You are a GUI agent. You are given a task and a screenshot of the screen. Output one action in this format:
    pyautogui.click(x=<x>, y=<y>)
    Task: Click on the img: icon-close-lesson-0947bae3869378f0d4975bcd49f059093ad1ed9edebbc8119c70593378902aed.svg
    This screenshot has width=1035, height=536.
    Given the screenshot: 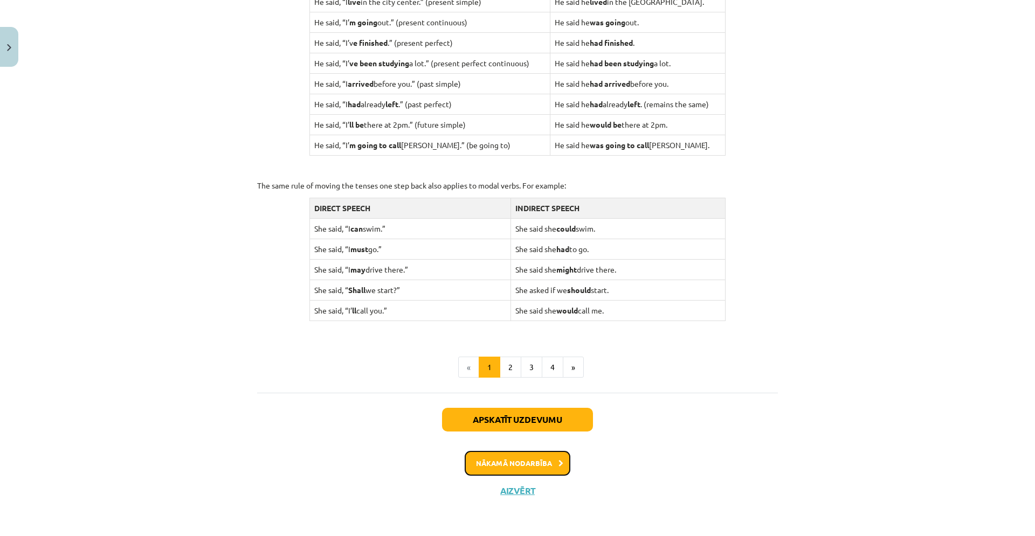 What is the action you would take?
    pyautogui.click(x=9, y=47)
    